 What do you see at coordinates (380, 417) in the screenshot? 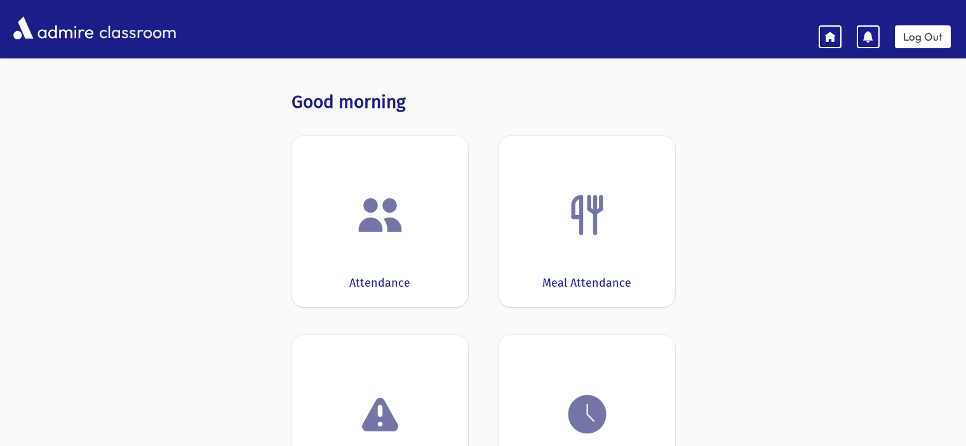
I see `img: exclamation.png` at bounding box center [380, 417].